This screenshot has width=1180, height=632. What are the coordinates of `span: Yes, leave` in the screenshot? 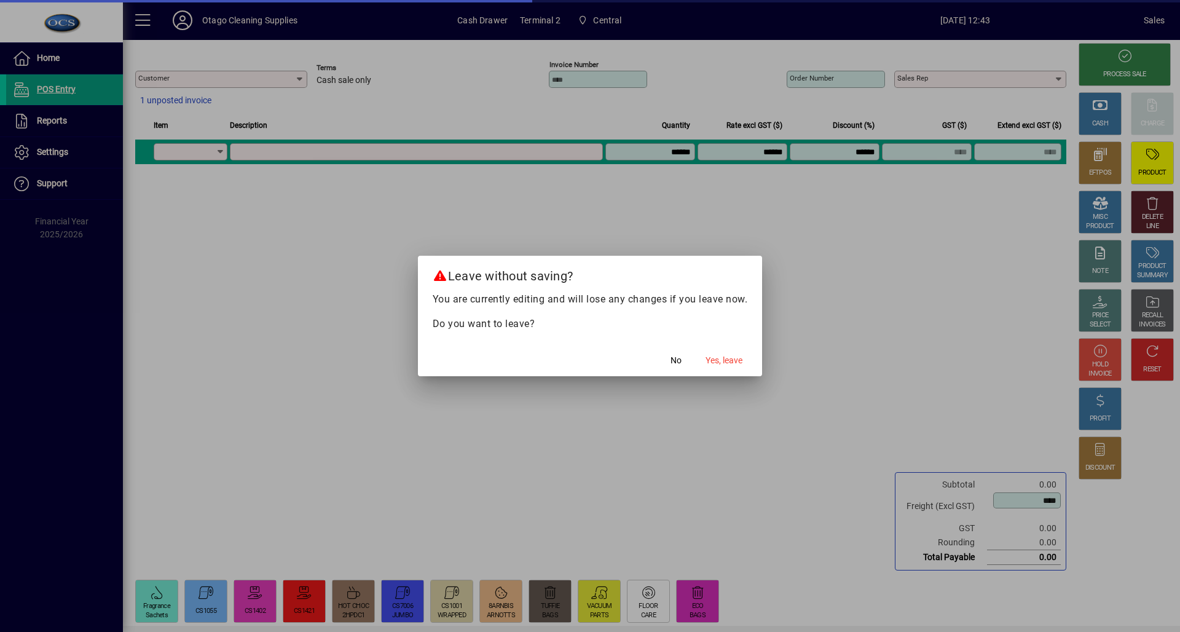 It's located at (724, 360).